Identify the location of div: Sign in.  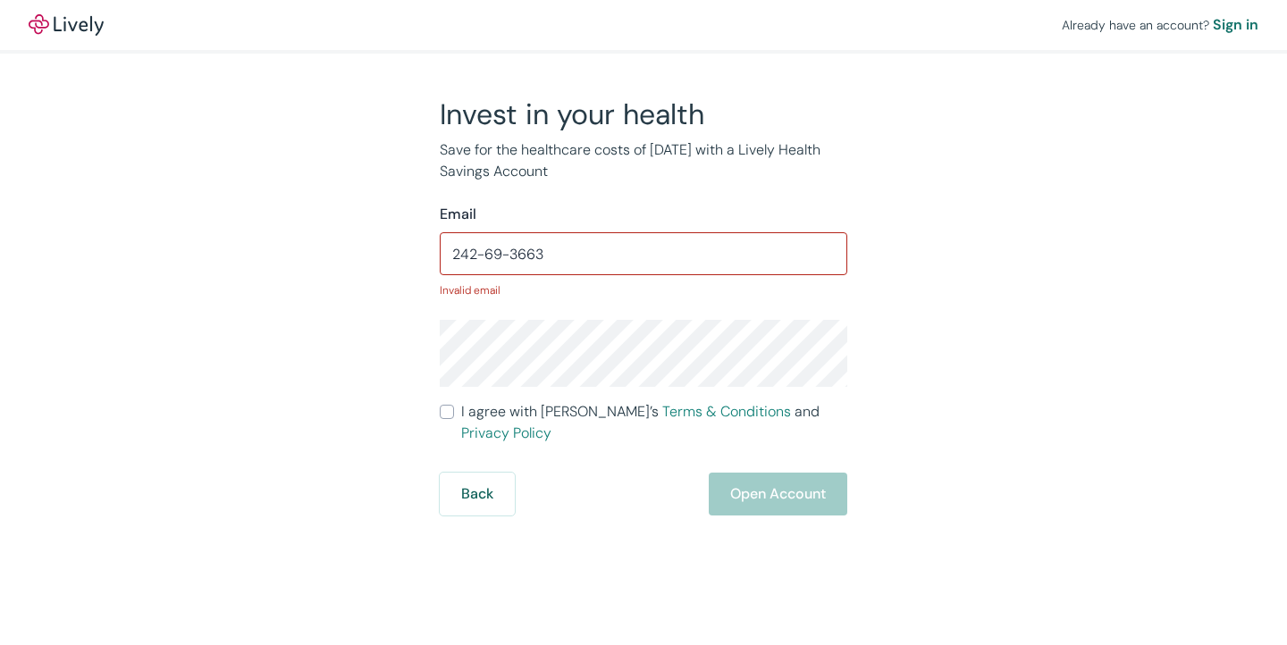
(1235, 25).